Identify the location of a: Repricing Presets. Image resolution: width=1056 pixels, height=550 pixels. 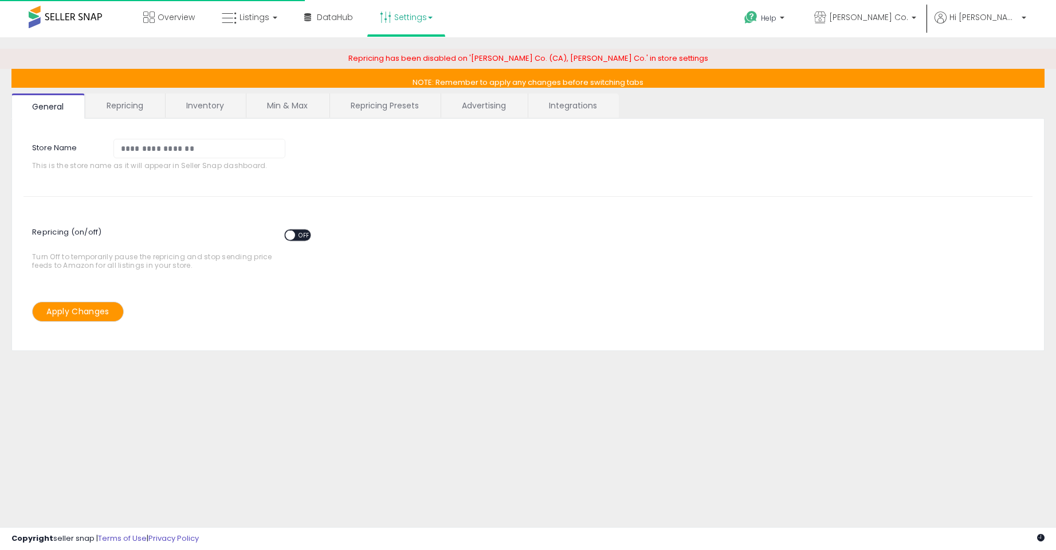
(385, 105).